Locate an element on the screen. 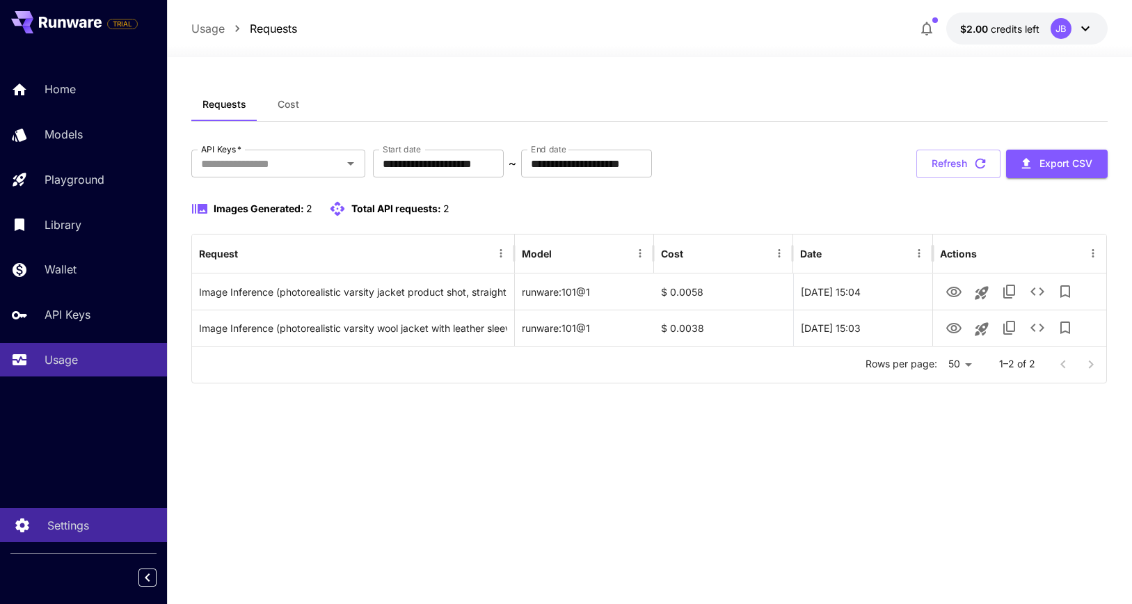  div: 22 Aug, 2025 15:03 is located at coordinates (863, 328).